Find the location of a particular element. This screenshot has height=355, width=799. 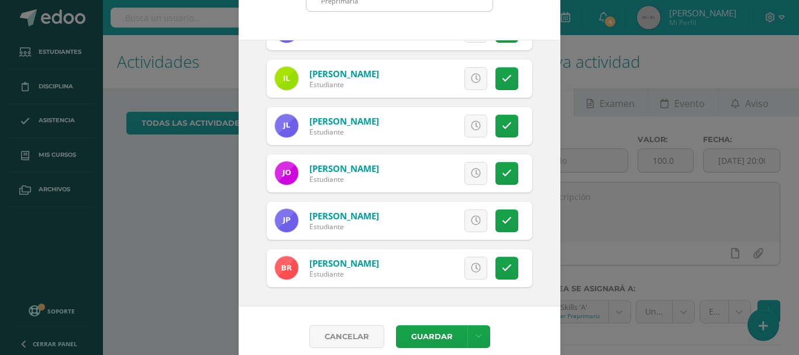

img: ad448988f39f23bf4a3a6600128dc7b6.png is located at coordinates (287, 78).